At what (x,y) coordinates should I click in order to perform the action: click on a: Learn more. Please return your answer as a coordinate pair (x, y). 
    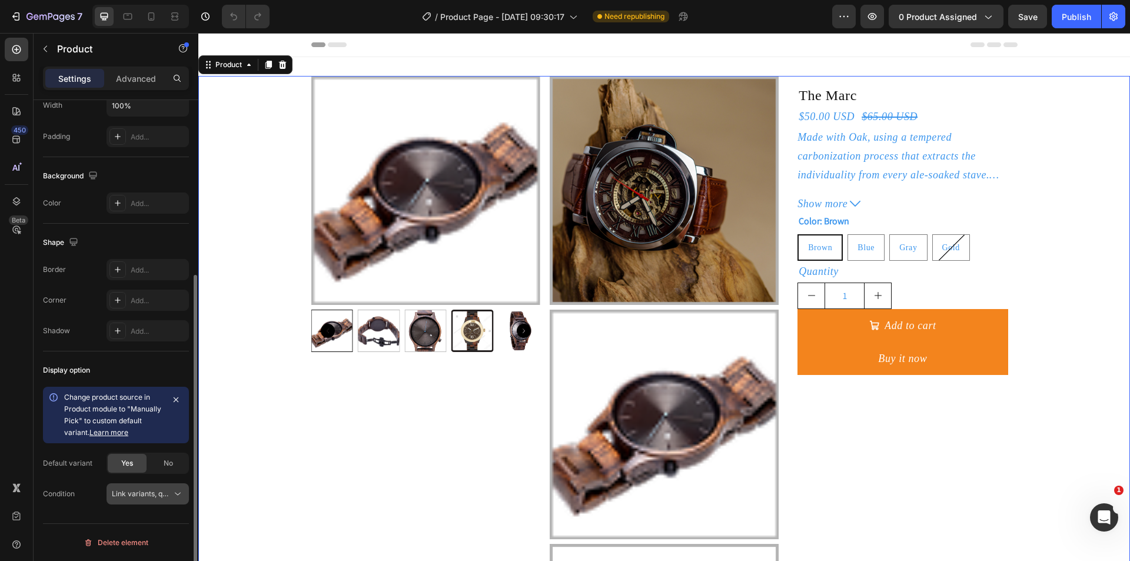
    Looking at the image, I should click on (109, 432).